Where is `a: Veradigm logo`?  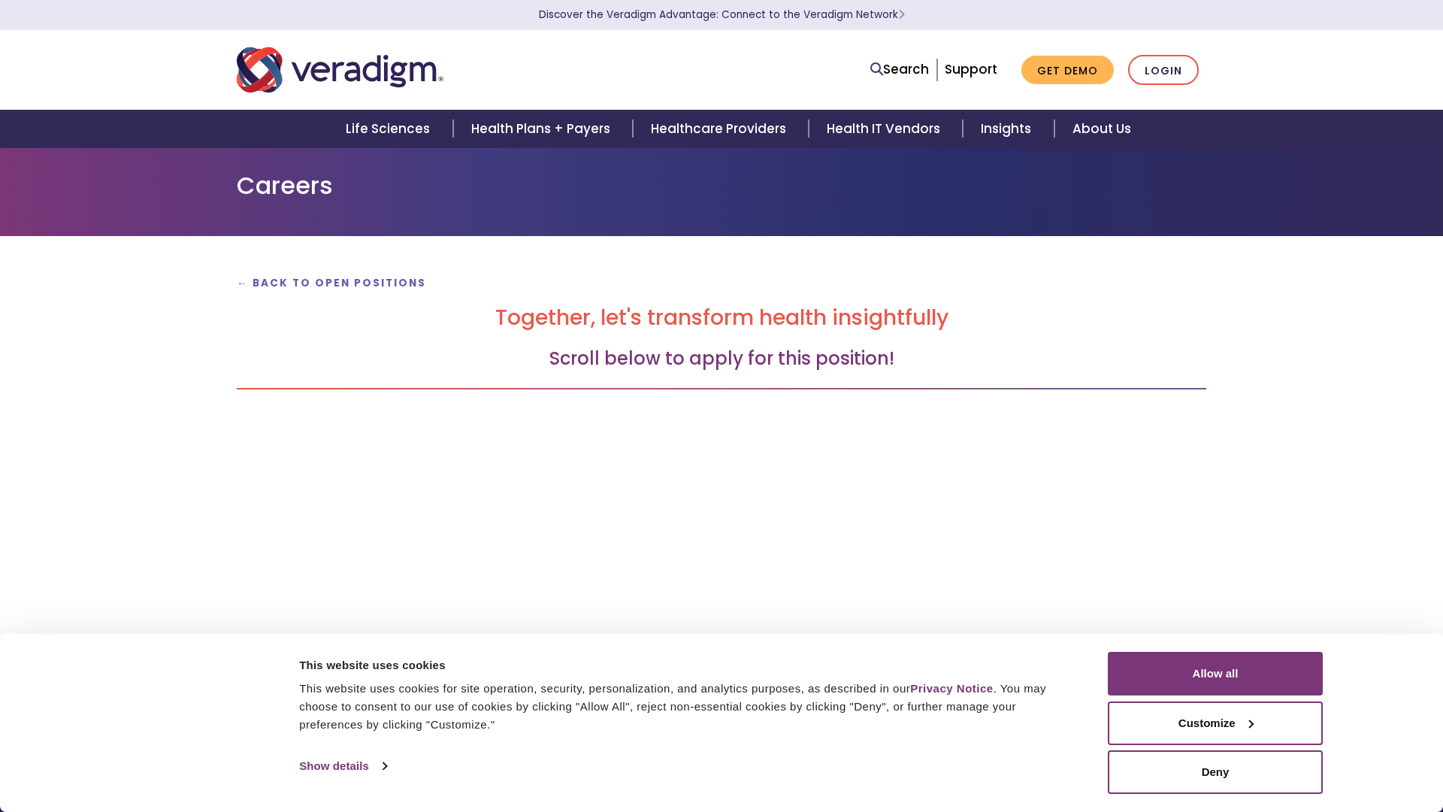 a: Veradigm logo is located at coordinates (340, 70).